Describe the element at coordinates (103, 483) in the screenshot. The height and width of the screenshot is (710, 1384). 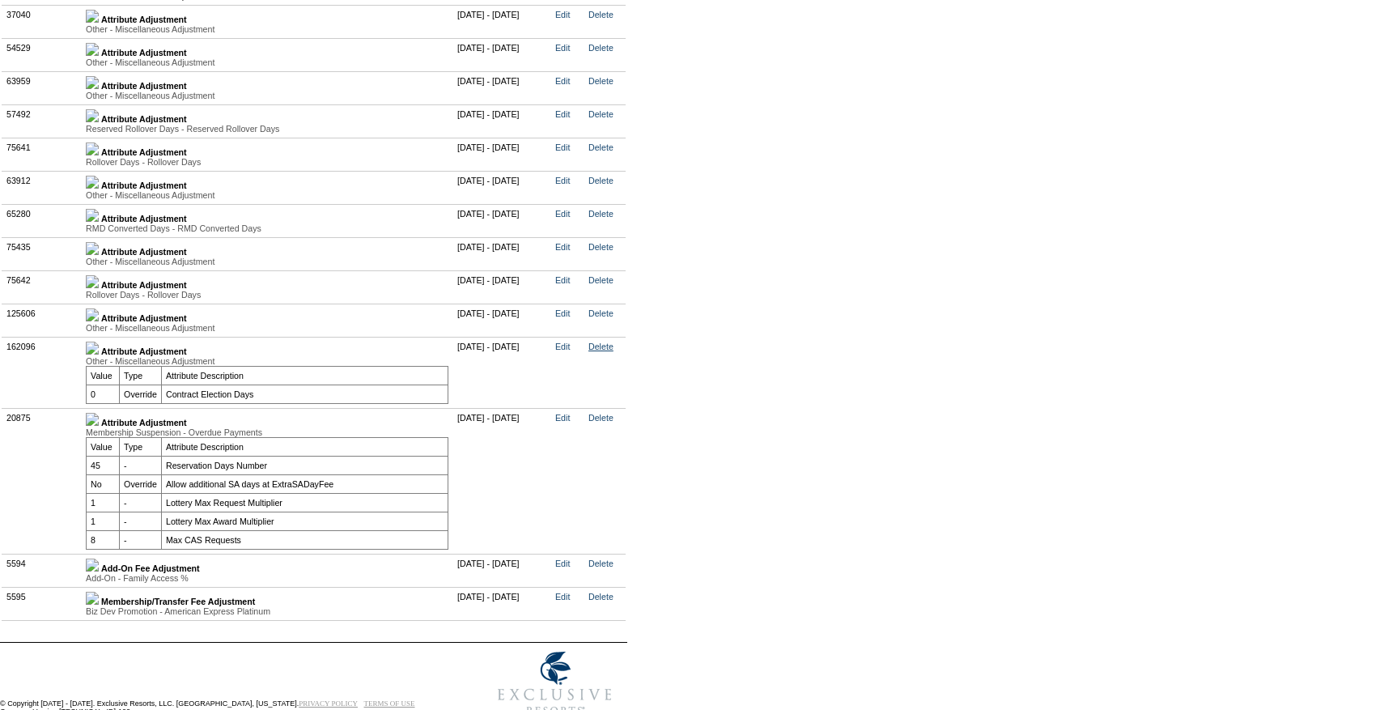
I see `td: No` at that location.